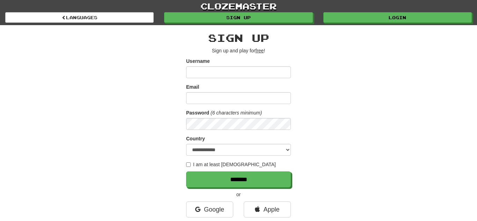 This screenshot has height=221, width=477. What do you see at coordinates (79, 17) in the screenshot?
I see `a: Languages` at bounding box center [79, 17].